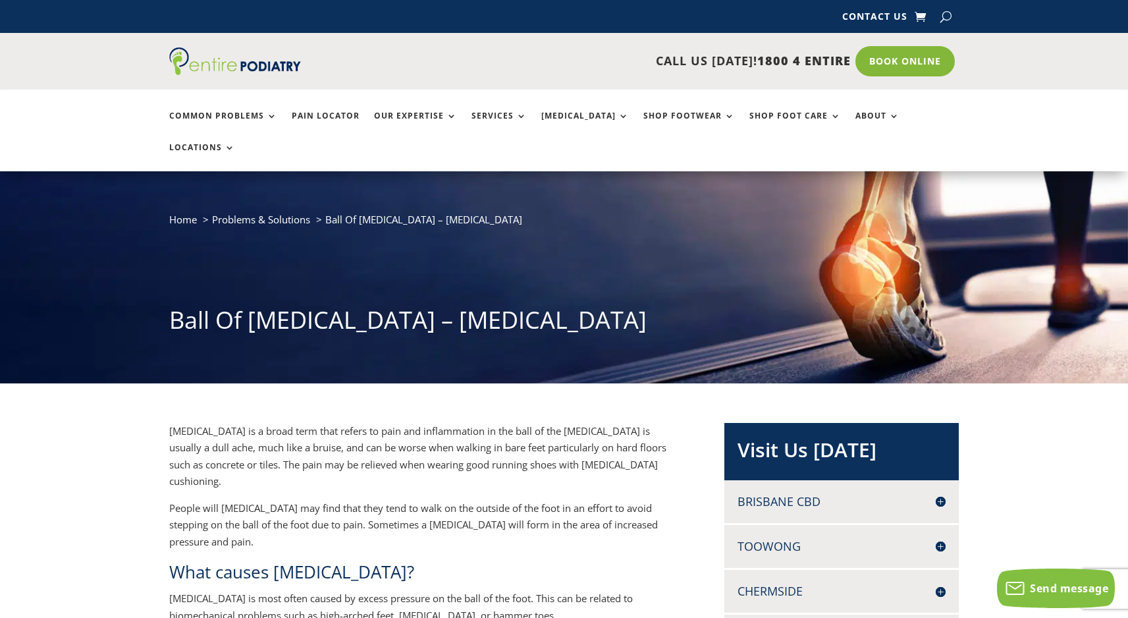 This screenshot has width=1128, height=618. What do you see at coordinates (795, 125) in the screenshot?
I see `a: Shop Foot Care` at bounding box center [795, 125].